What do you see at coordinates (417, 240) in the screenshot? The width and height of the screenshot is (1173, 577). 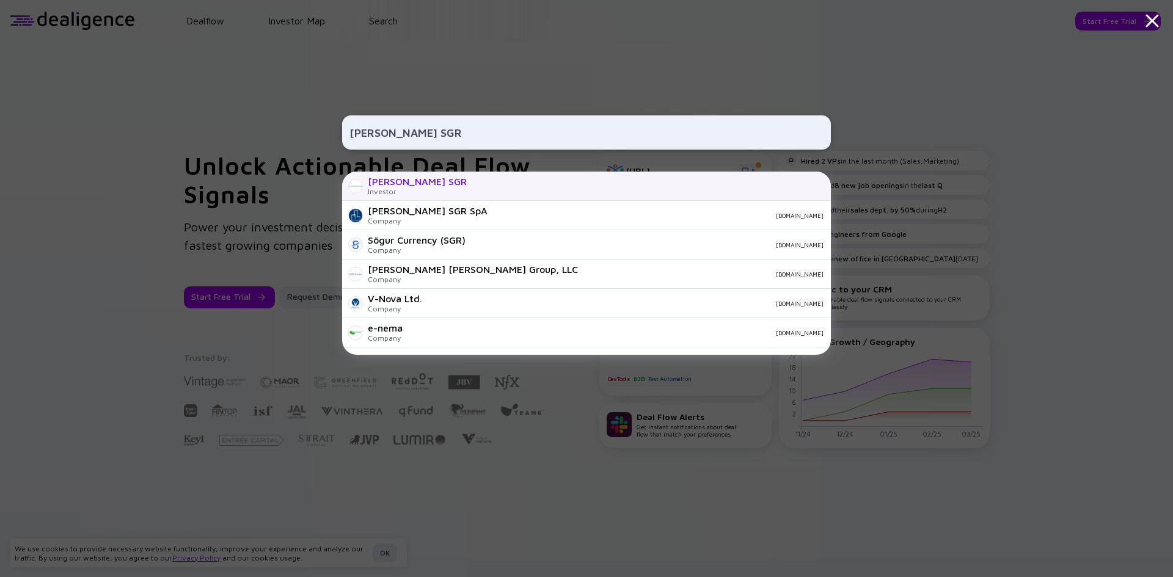 I see `div: Sögur Currency (SGR)` at bounding box center [417, 240].